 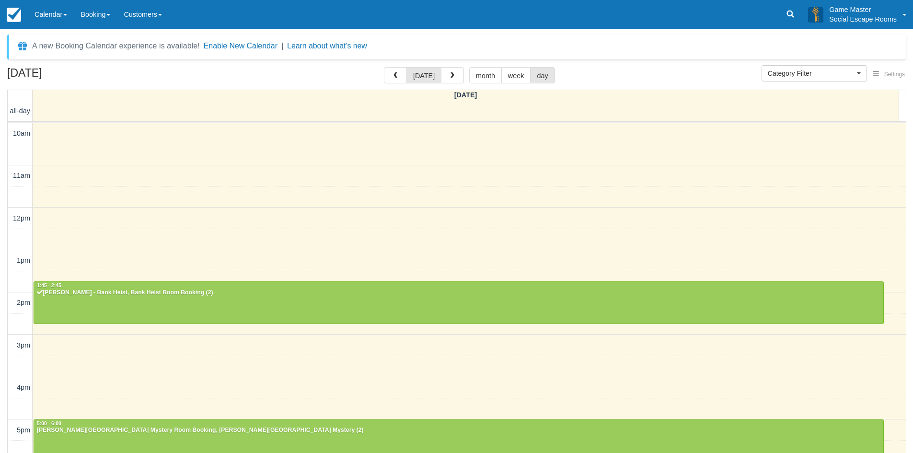 I want to click on span: 12pm, so click(x=22, y=218).